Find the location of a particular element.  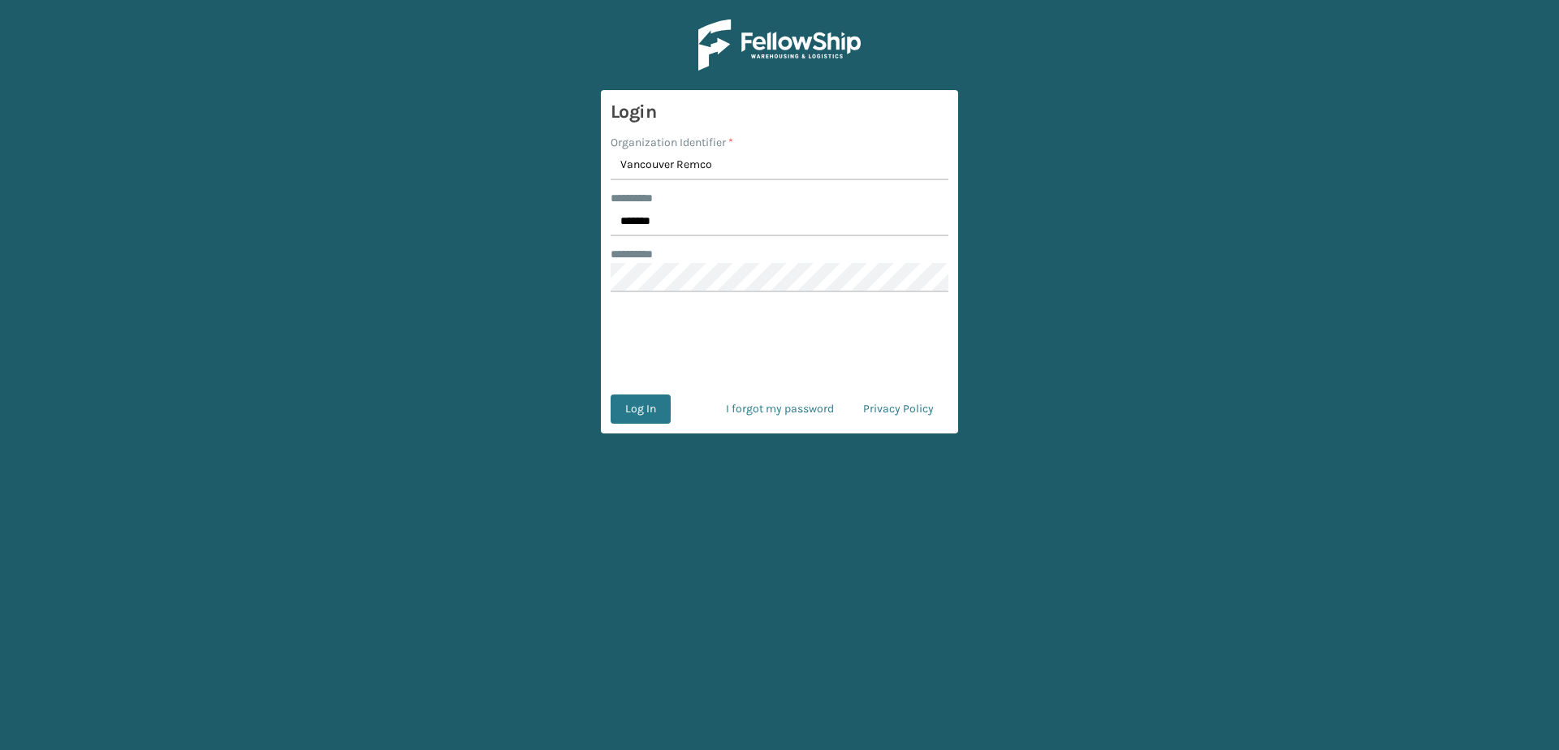

img: Logo is located at coordinates (779, 45).